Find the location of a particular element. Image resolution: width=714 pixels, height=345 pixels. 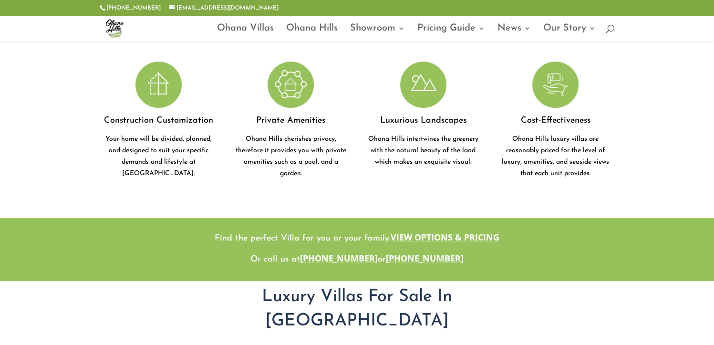

a: Pricing Guide is located at coordinates (451, 33).